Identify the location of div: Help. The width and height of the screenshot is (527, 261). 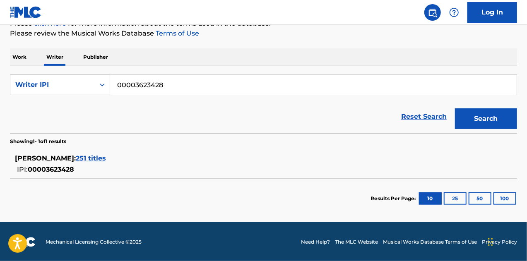
(454, 12).